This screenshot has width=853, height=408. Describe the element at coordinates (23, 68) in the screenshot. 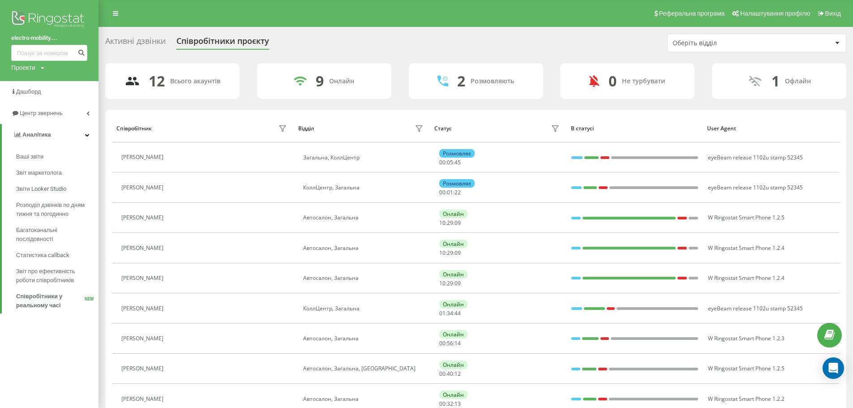

I see `div: Проекти` at that location.